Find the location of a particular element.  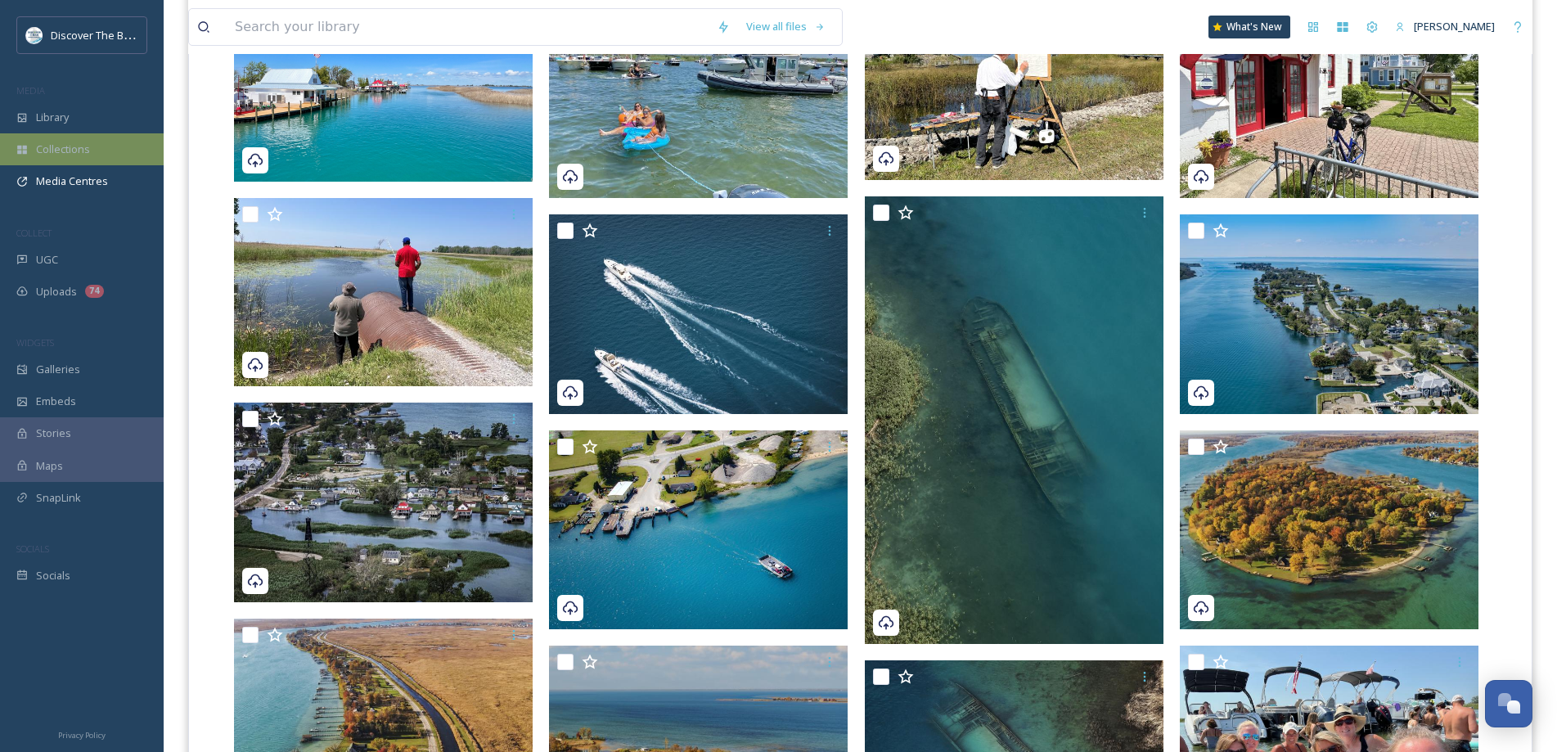

span: SnapLink is located at coordinates (58, 497).